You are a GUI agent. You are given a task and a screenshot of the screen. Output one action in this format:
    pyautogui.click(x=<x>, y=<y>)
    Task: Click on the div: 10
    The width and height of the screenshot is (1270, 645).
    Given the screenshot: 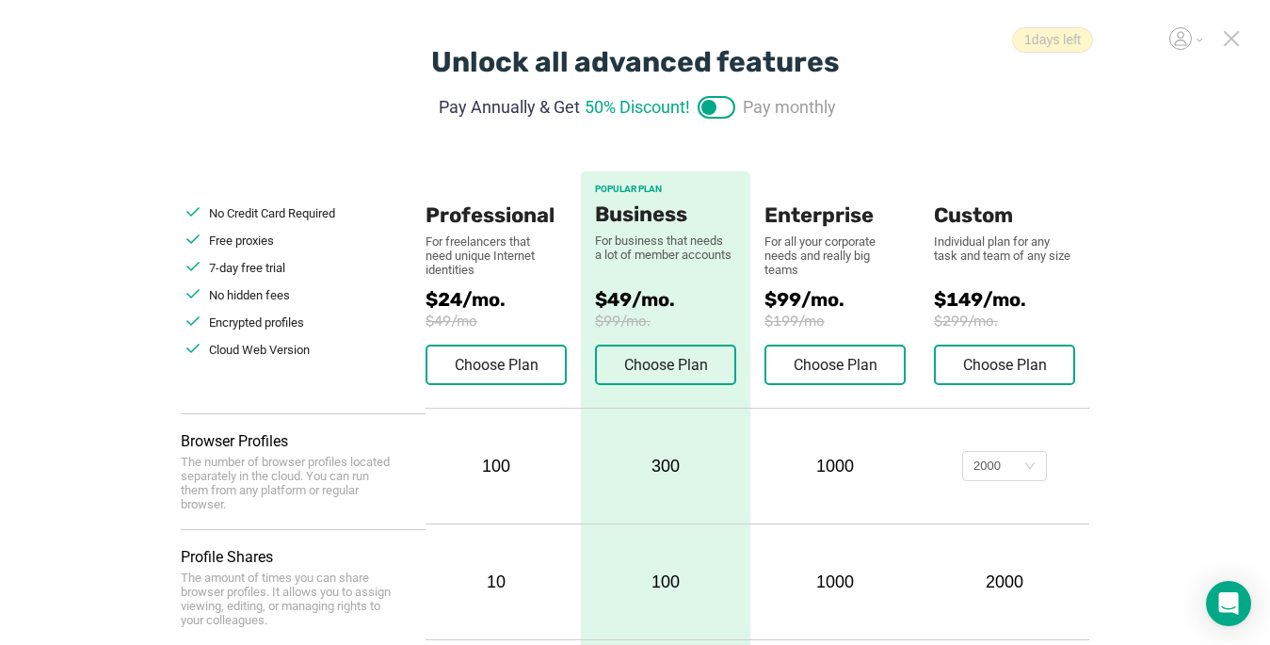 What is the action you would take?
    pyautogui.click(x=496, y=582)
    